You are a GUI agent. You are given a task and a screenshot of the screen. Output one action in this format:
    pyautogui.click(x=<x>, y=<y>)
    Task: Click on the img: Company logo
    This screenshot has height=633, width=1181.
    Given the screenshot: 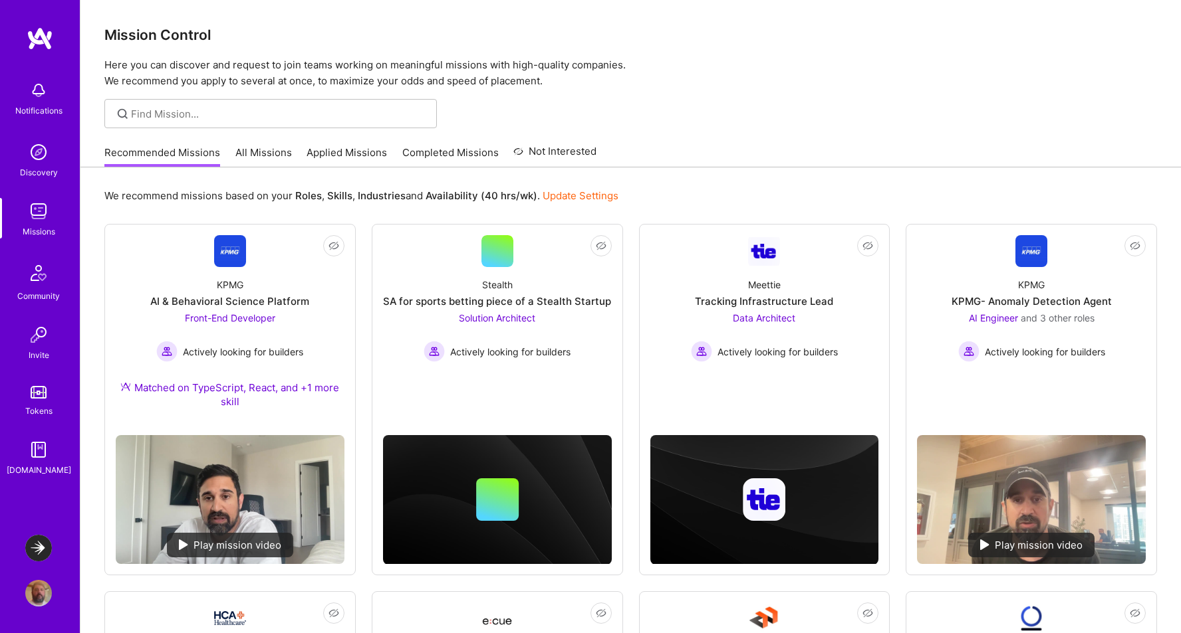 What is the action you would take?
    pyautogui.click(x=764, y=500)
    